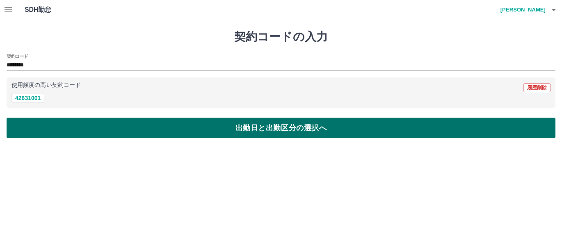 This screenshot has height=248, width=562. Describe the element at coordinates (28, 98) in the screenshot. I see `button: 42631001` at that location.